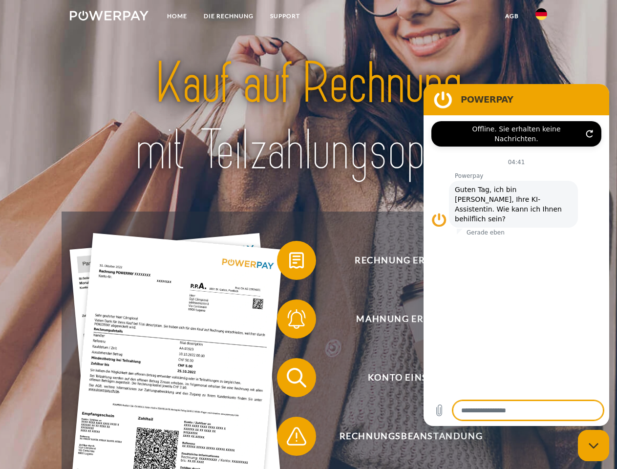 The height and width of the screenshot is (469, 617). Describe the element at coordinates (404, 436) in the screenshot. I see `button: Rechnungsbeanstandung` at that location.